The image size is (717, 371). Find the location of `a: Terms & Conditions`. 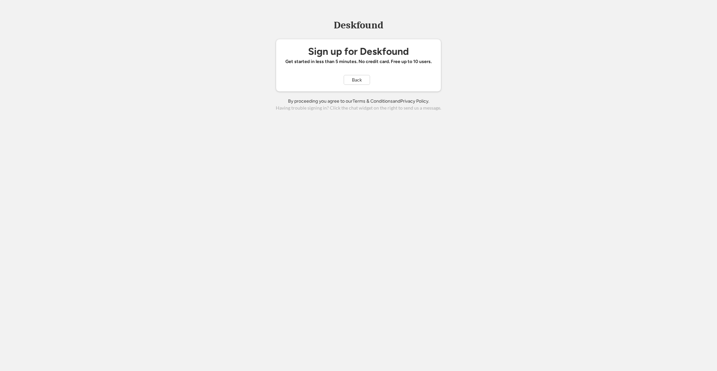

a: Terms & Conditions is located at coordinates (373, 101).